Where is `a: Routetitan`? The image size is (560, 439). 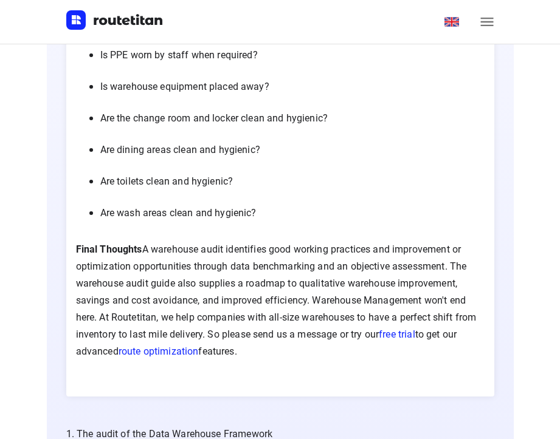 a: Routetitan is located at coordinates (115, 21).